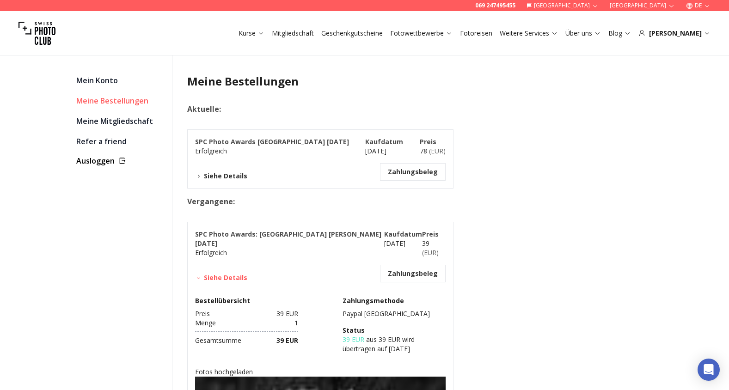 The height and width of the screenshot is (390, 729). I want to click on div: Open Intercom Messenger, so click(708, 370).